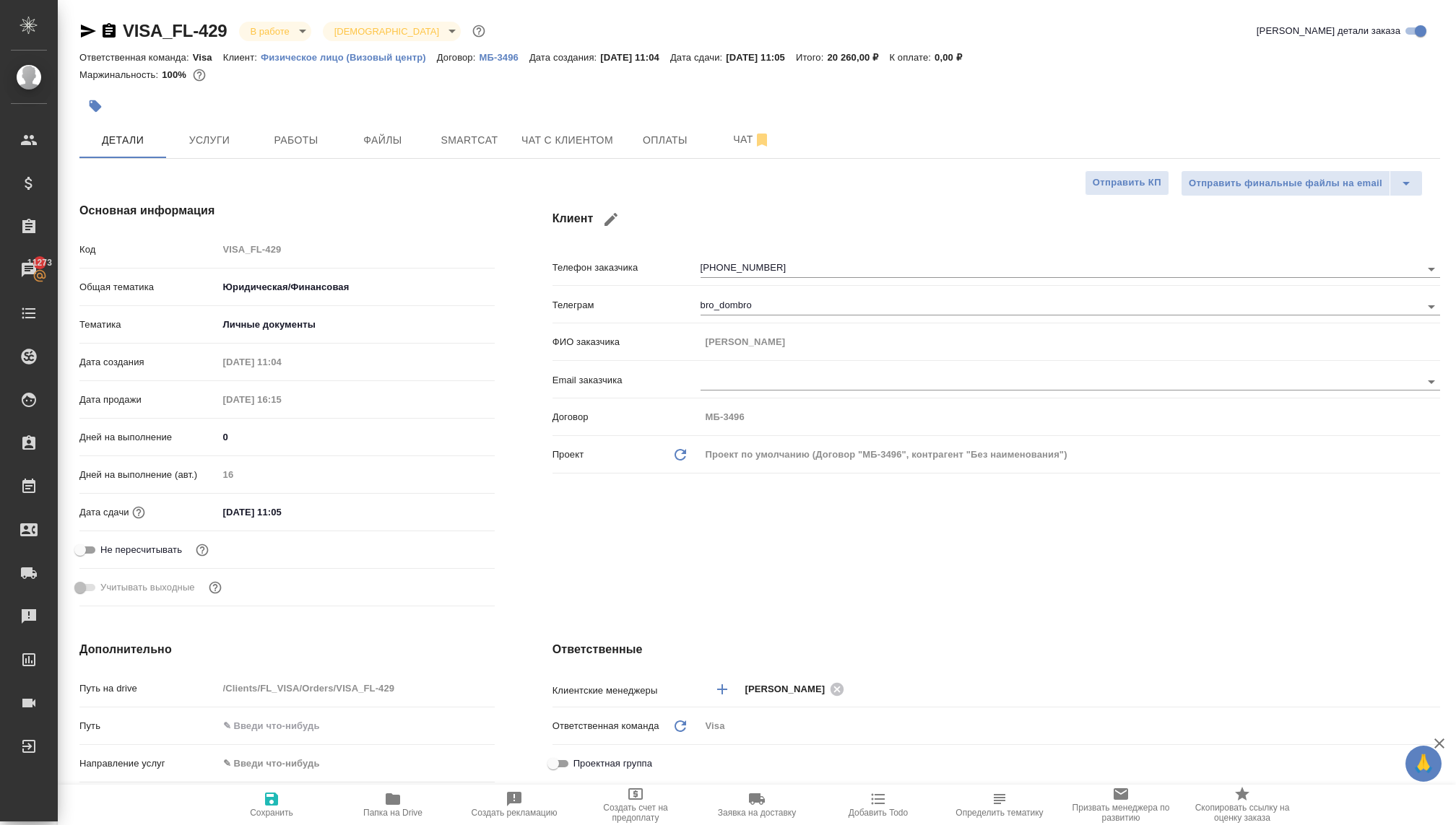  I want to click on p: Клиент:, so click(242, 57).